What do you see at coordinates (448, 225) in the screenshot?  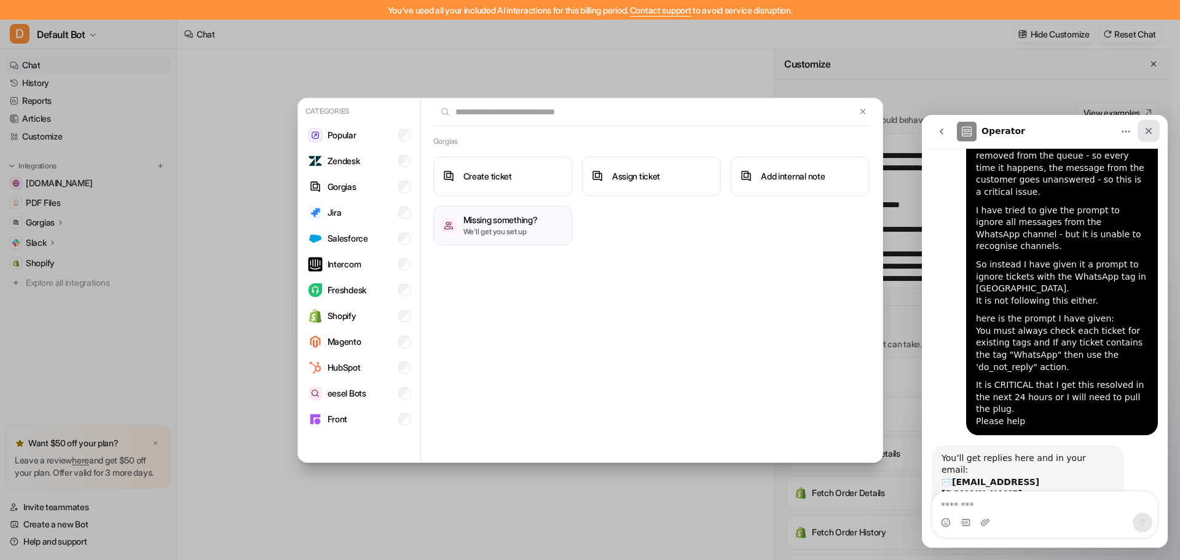 I see `img: /missing-something` at bounding box center [448, 225].